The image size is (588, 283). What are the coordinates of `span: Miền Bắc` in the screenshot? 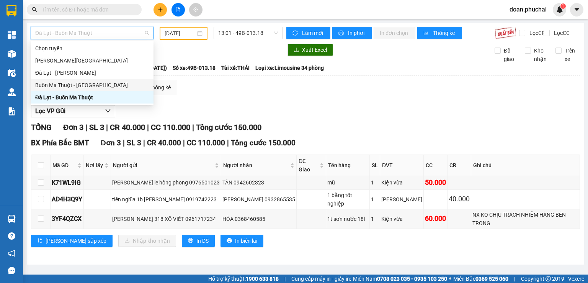 It's located at (481, 278).